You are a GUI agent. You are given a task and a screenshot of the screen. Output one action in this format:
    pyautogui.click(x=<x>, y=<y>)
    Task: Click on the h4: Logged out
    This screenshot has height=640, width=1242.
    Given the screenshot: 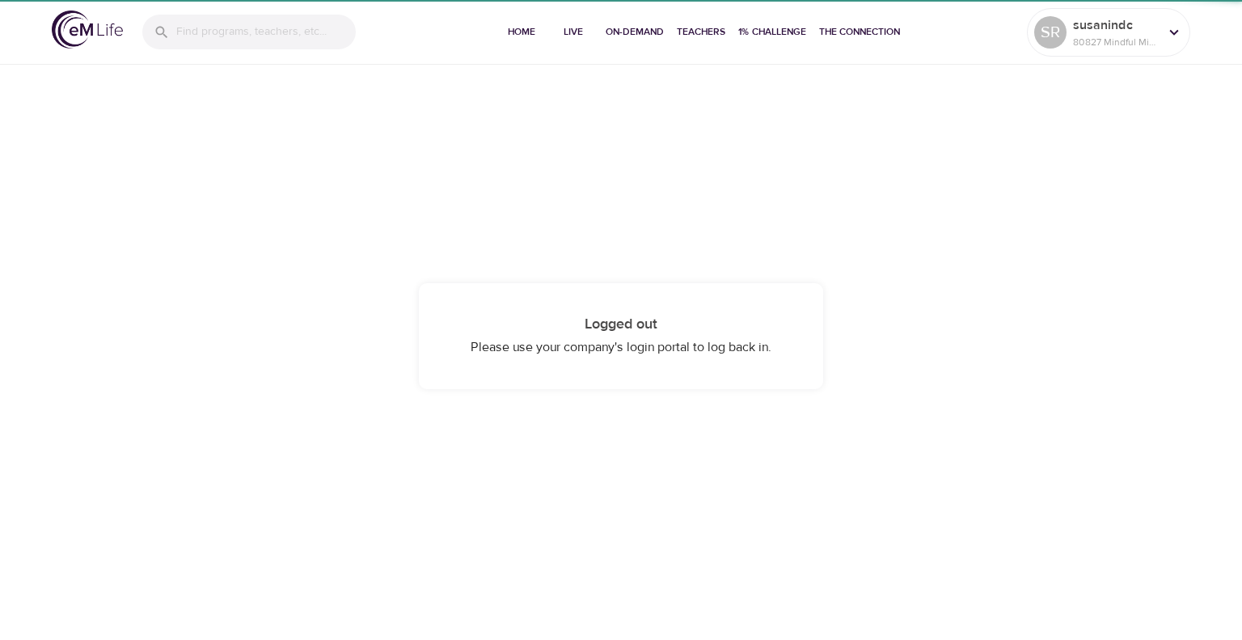 What is the action you would take?
    pyautogui.click(x=621, y=324)
    